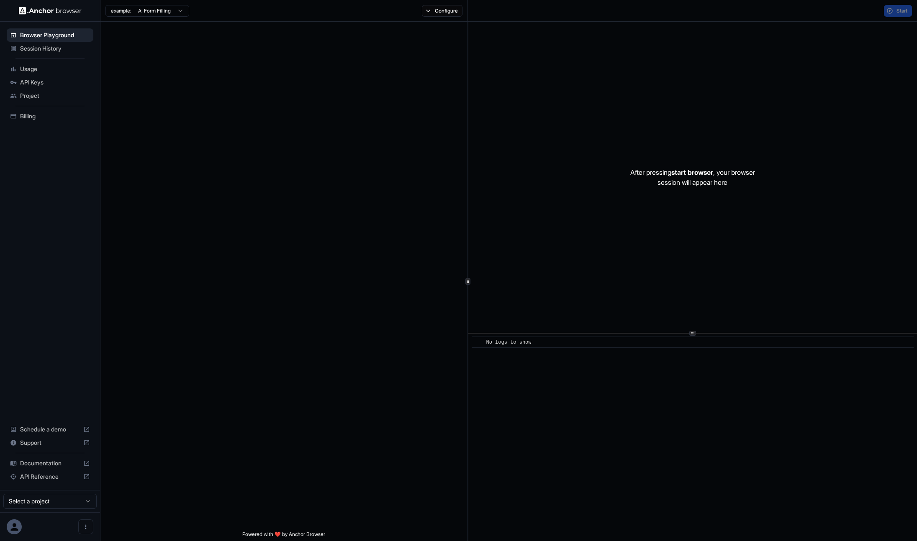 This screenshot has height=541, width=917. I want to click on div: API Reference, so click(50, 477).